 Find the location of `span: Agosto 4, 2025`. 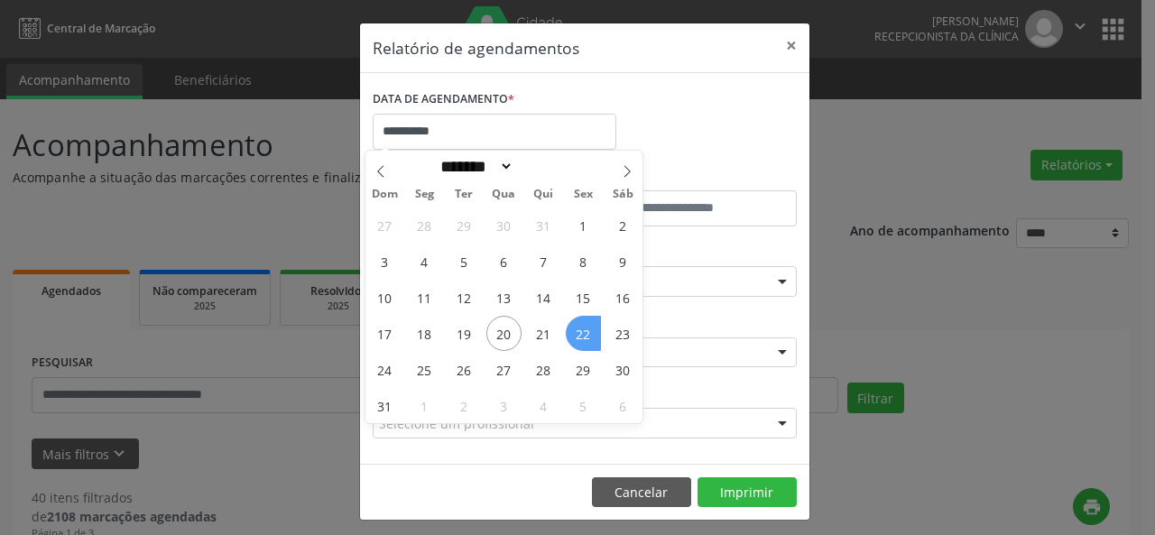

span: Agosto 4, 2025 is located at coordinates (424, 261).